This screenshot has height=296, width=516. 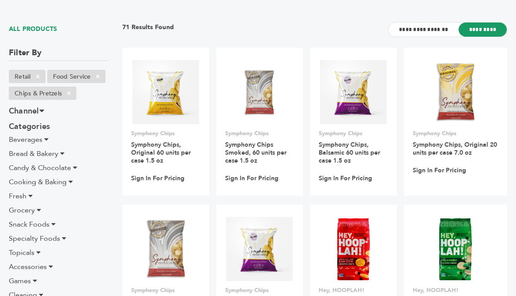 I want to click on span: Bread & Bakery, so click(x=34, y=154).